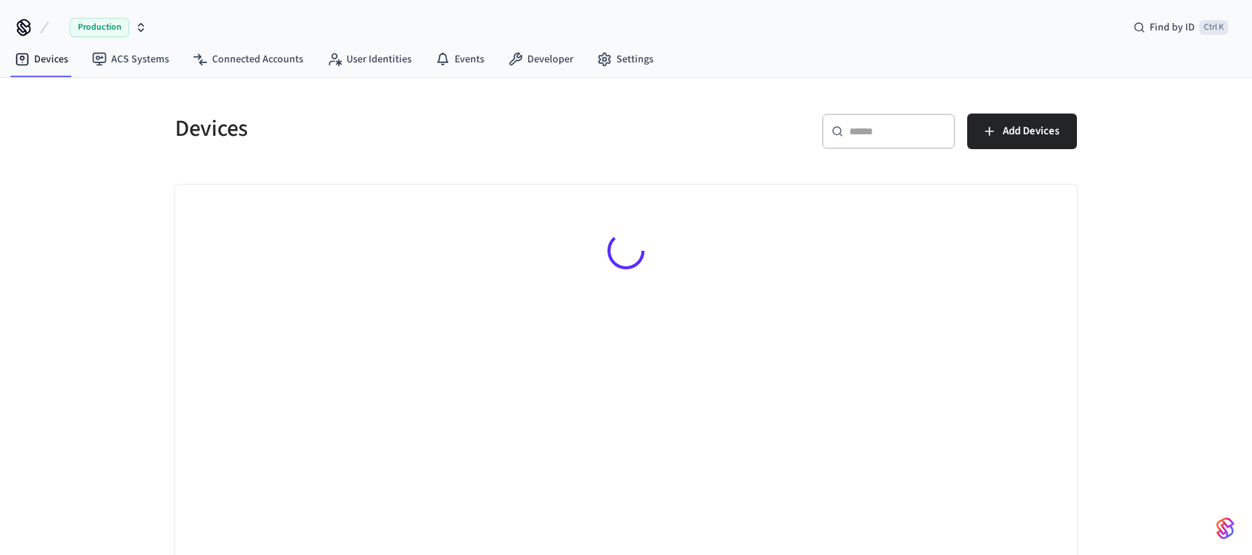  Describe the element at coordinates (248, 59) in the screenshot. I see `a: Connected Accounts` at that location.